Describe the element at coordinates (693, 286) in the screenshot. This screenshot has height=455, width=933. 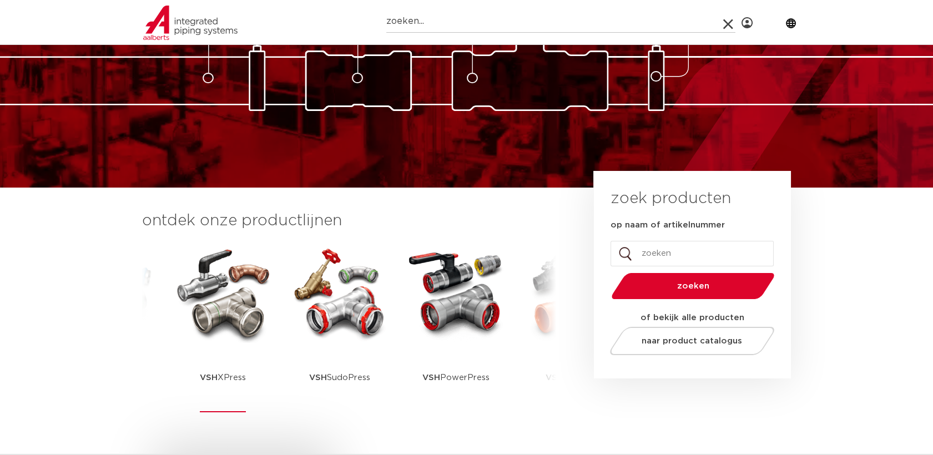
I see `button: zoeken` at that location.